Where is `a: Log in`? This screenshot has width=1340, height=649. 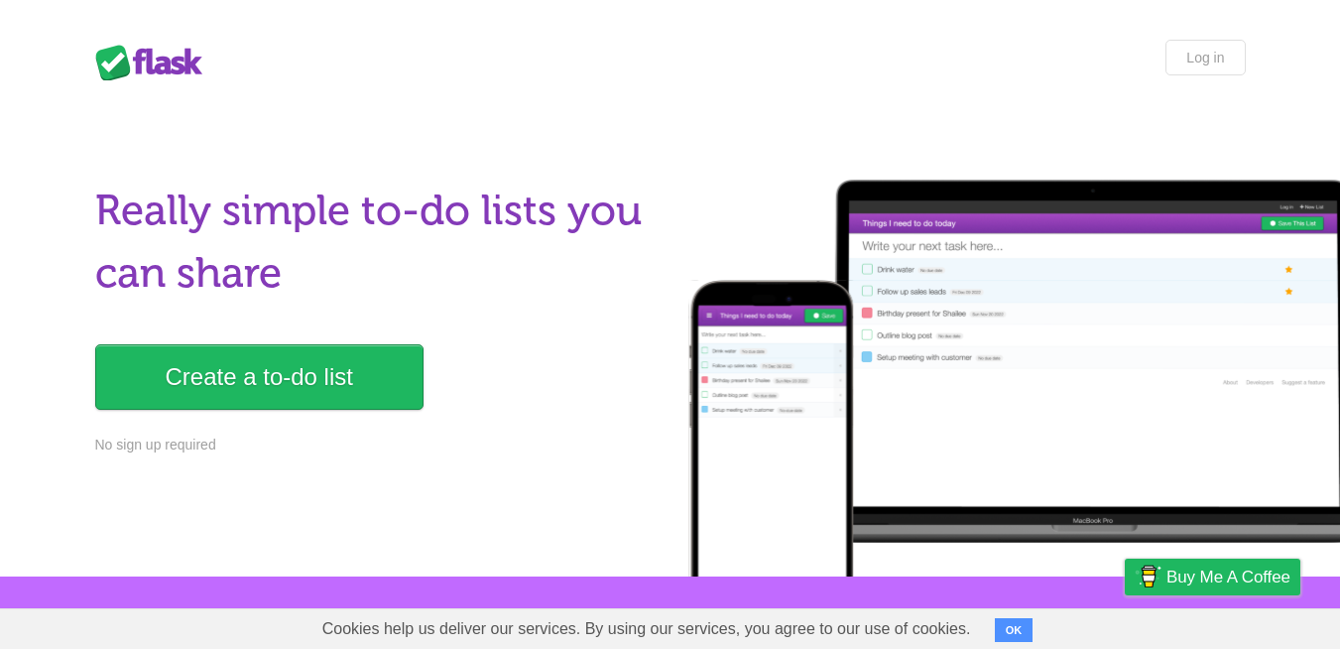 a: Log in is located at coordinates (1205, 58).